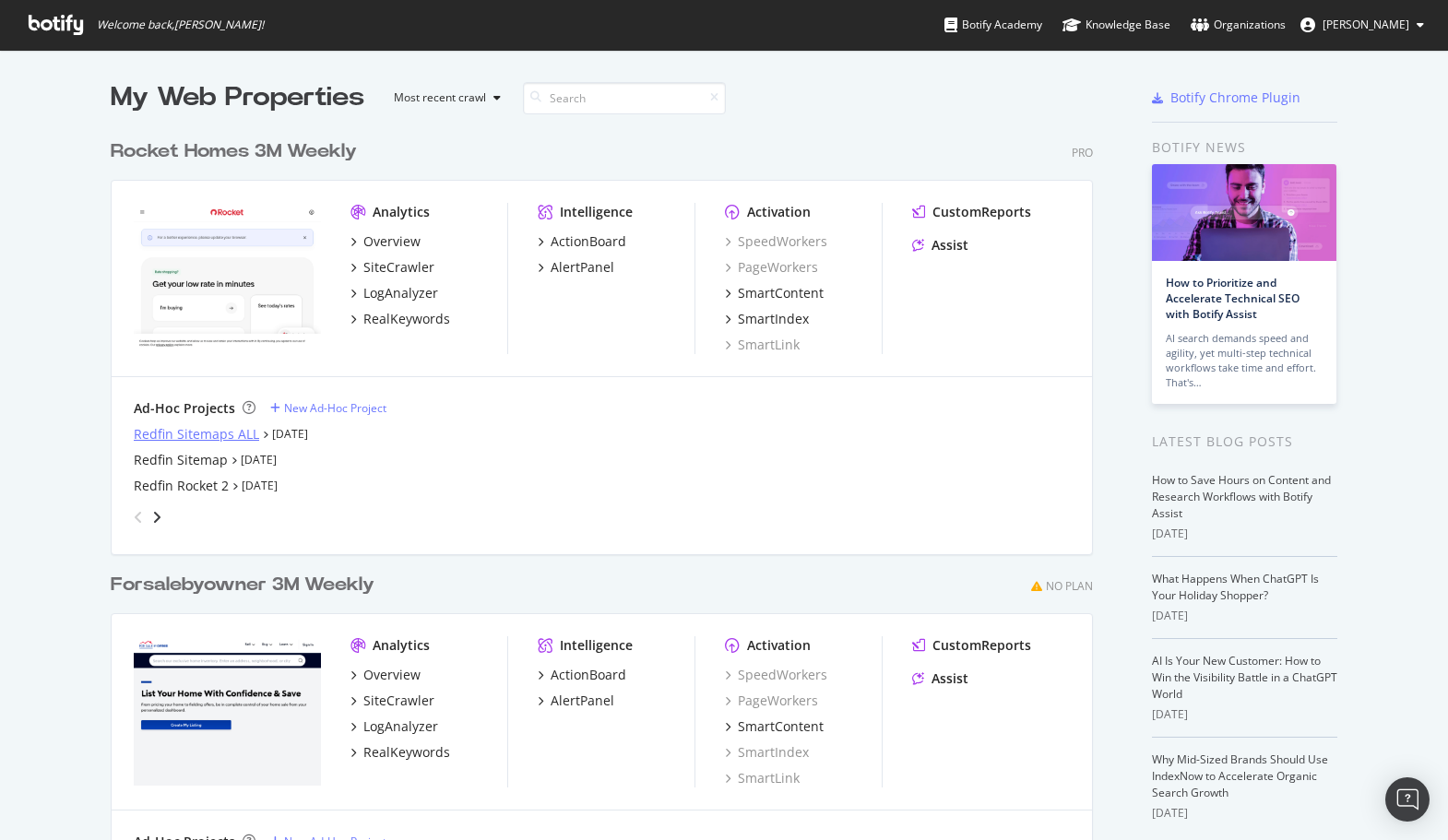 The width and height of the screenshot is (1448, 840). Describe the element at coordinates (940, 245) in the screenshot. I see `a: Assist` at that location.